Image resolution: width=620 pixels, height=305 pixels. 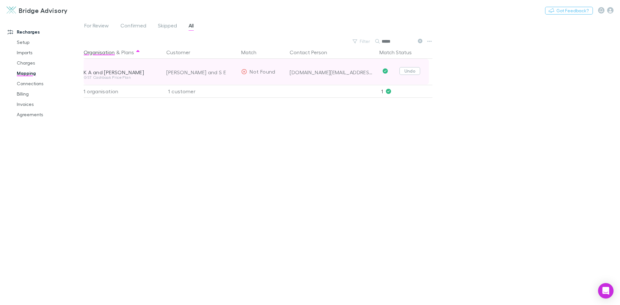 I want to click on button: Got Feedback?, so click(x=569, y=11).